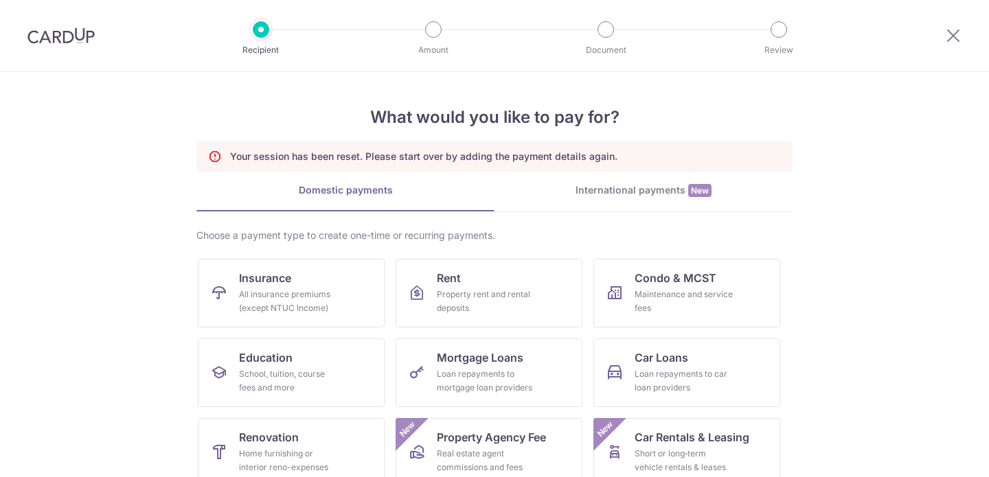  Describe the element at coordinates (424, 157) in the screenshot. I see `p: Your session has been reset. Please start over by adding the payment details again.` at that location.